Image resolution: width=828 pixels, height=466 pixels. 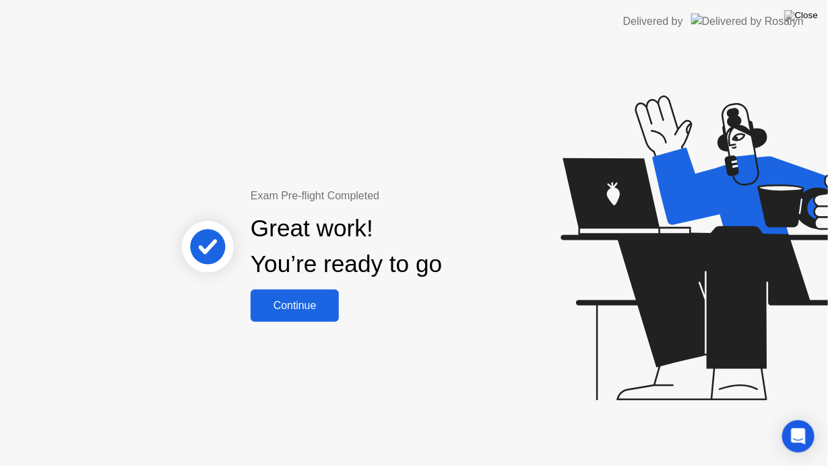 I want to click on div: Great work! You’re ready to go, so click(x=346, y=247).